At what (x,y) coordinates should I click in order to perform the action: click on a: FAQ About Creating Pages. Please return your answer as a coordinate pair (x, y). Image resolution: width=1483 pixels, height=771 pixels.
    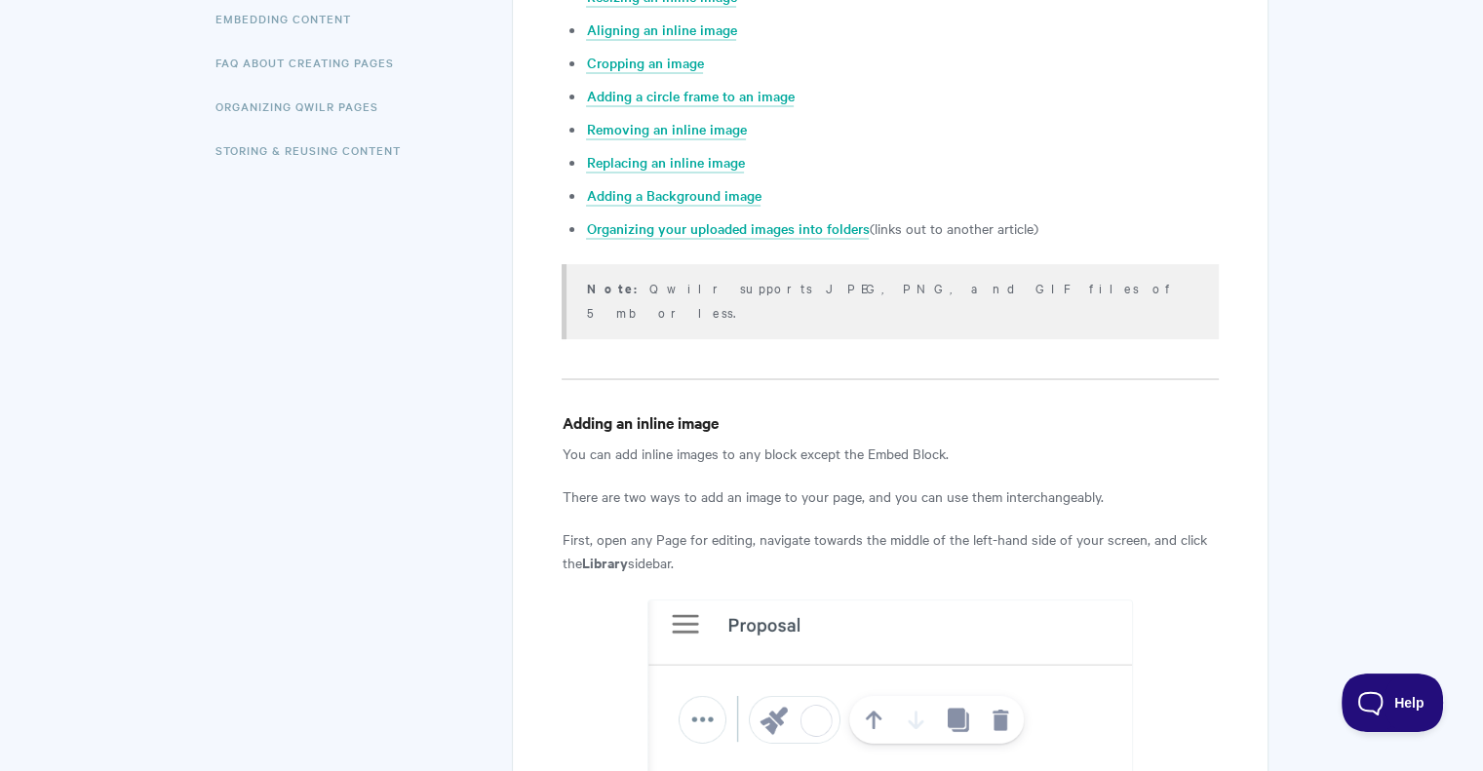
    Looking at the image, I should click on (312, 62).